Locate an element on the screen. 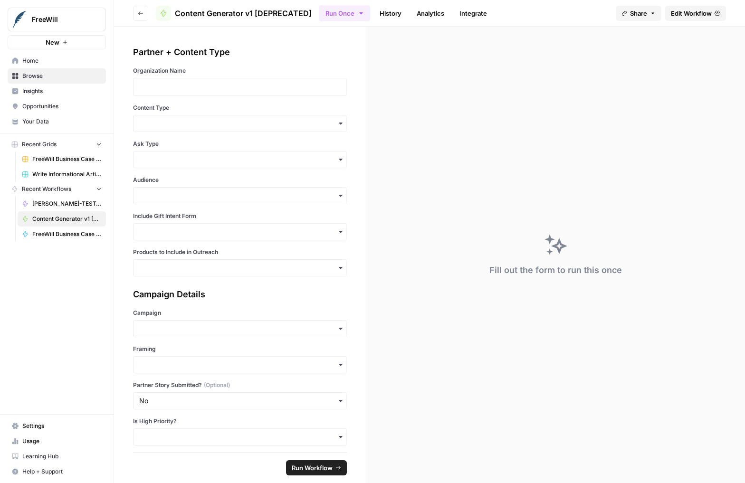  a: Learning Hub is located at coordinates (57, 456).